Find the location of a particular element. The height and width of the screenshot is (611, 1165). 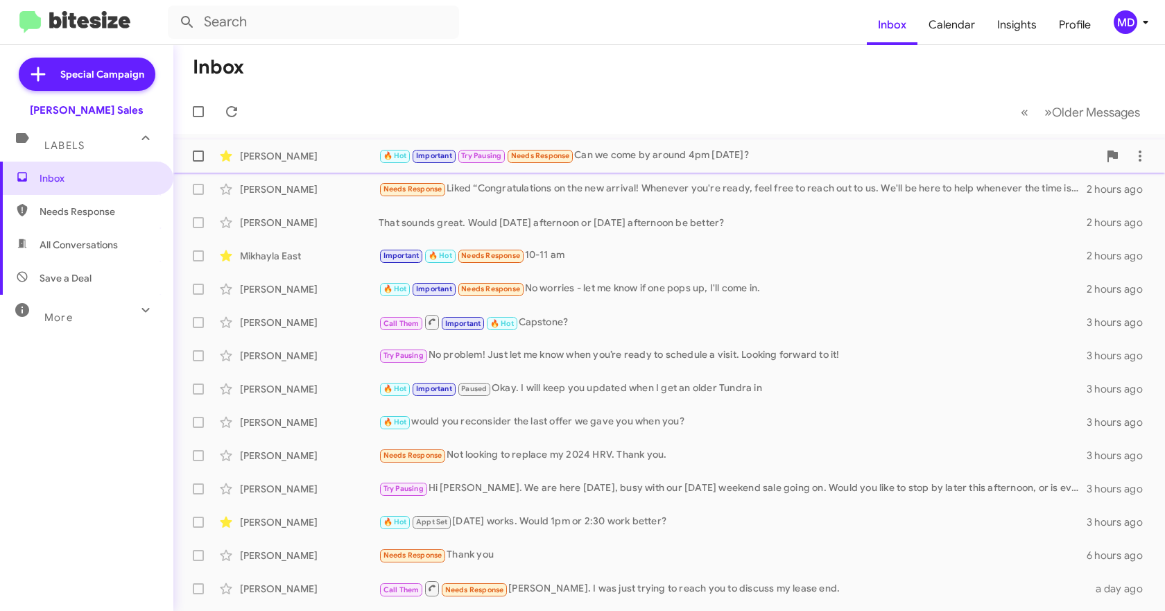

div: Capstone? is located at coordinates (732, 322).